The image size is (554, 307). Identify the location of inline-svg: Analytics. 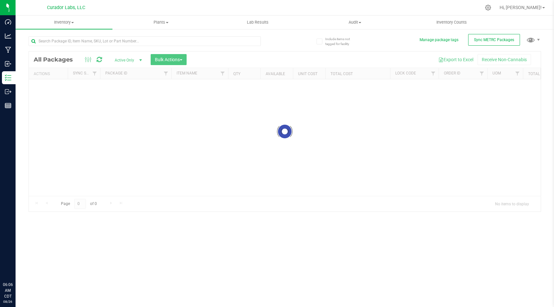
(8, 36).